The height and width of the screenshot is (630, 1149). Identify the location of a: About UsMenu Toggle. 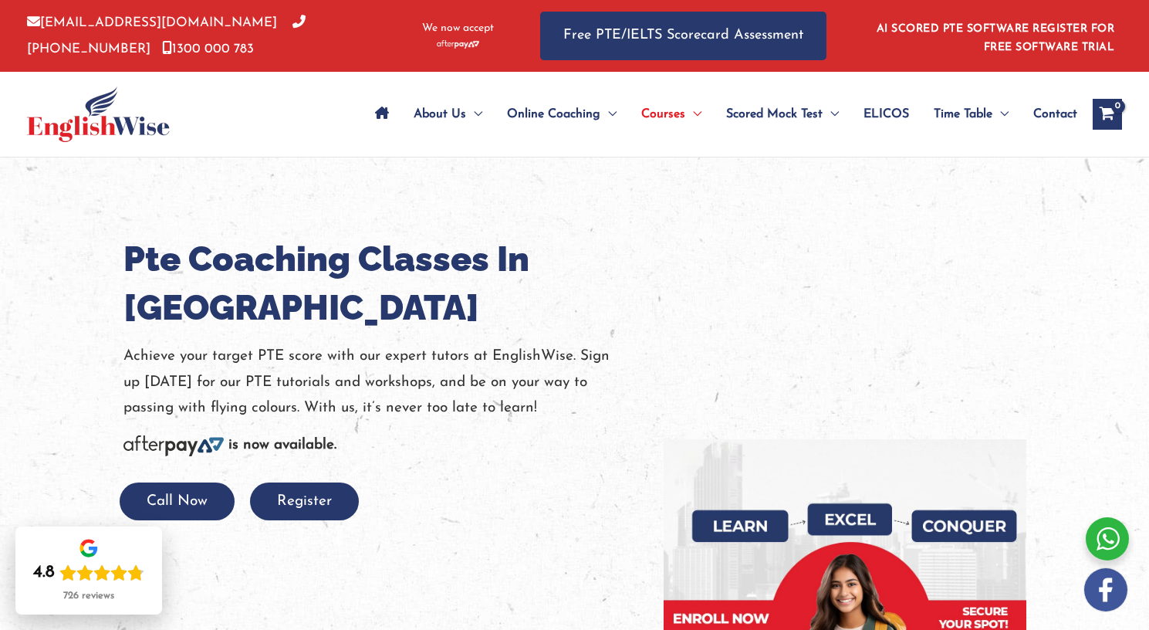
(448, 114).